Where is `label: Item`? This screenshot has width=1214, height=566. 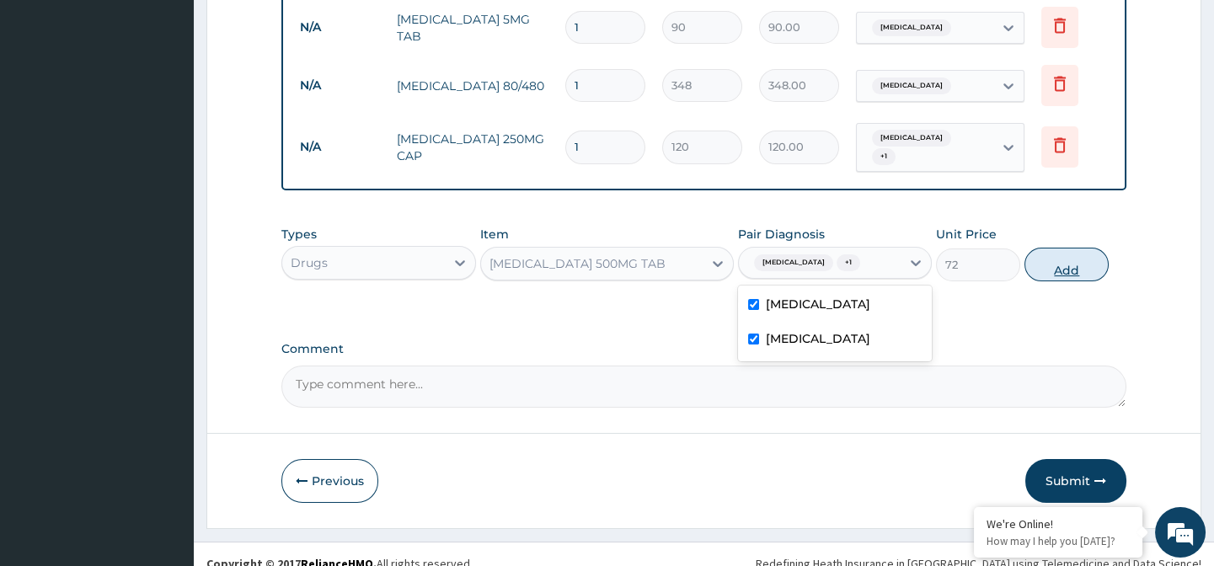 label: Item is located at coordinates (494, 234).